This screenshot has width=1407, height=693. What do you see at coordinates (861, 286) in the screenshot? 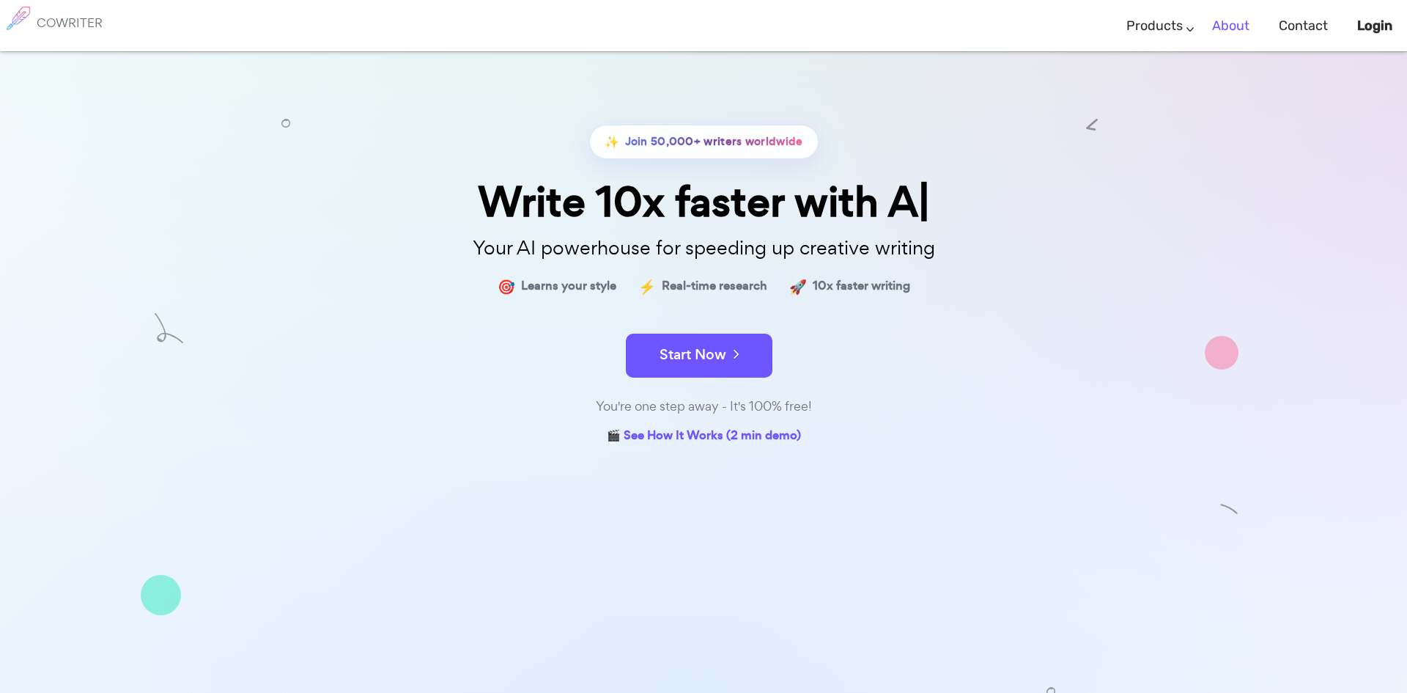
I see `span: 10x faster writing` at bounding box center [861, 286].